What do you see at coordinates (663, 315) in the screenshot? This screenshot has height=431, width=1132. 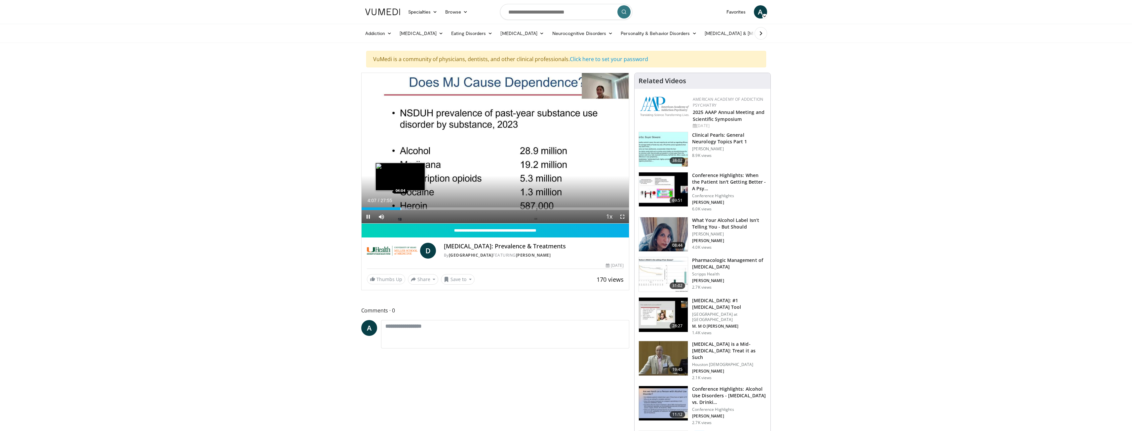 I see `img: 88f7a9dd-1da1-4c5c-8011-5b3372b18c1f.150x105_q85_crop-smart_upscale.jpg` at bounding box center [663, 315].